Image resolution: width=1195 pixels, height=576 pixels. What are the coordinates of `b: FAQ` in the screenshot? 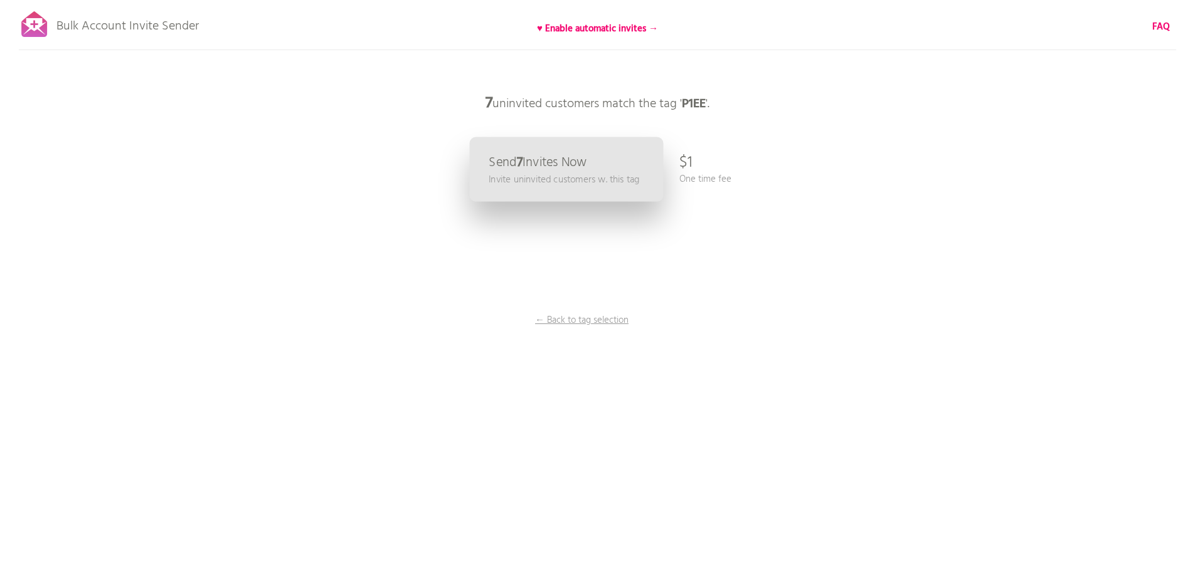 It's located at (1161, 27).